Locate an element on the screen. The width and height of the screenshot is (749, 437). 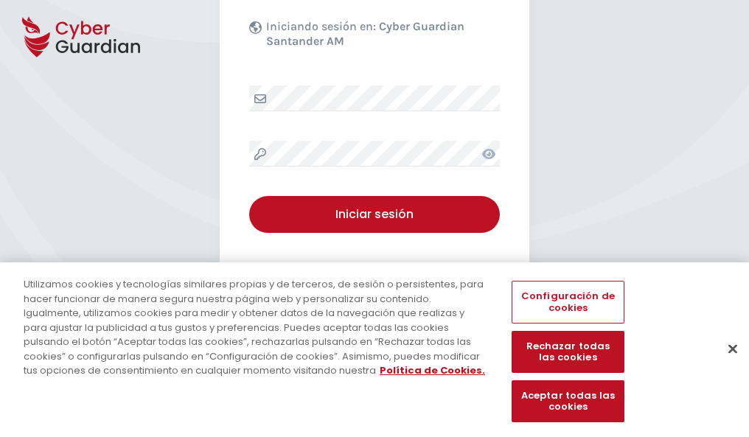
button: Rechazar todas las cookies is located at coordinates (567, 351).